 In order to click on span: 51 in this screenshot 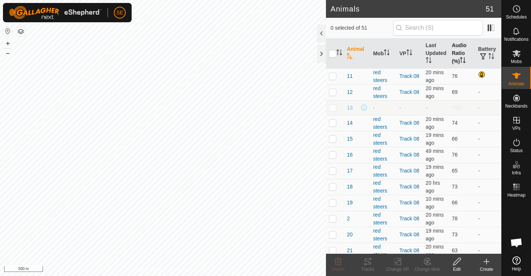, I will do `click(490, 9)`.